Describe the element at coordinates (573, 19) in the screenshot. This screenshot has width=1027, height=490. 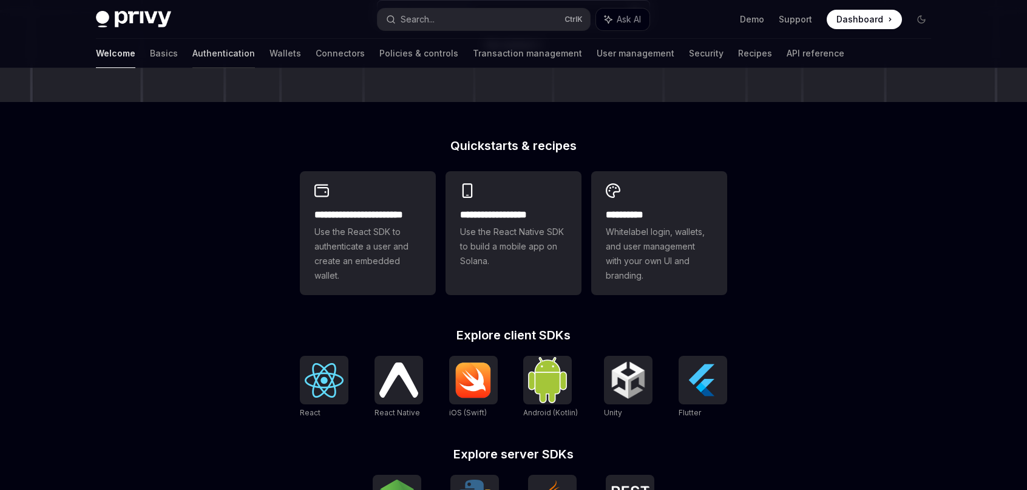
I see `span: Ctrl K` at that location.